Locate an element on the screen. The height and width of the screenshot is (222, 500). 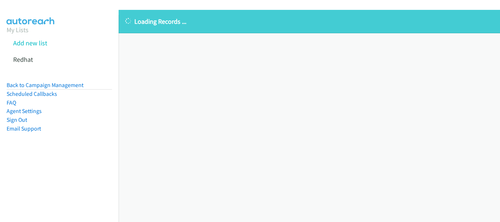
a: Back to Campaign Management is located at coordinates (45, 85).